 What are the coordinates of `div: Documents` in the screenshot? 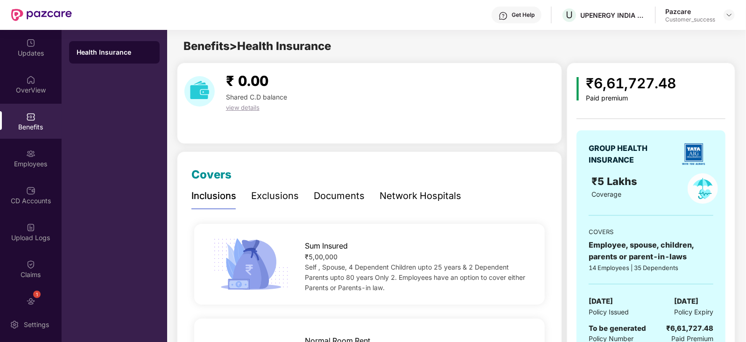 It's located at (339, 196).